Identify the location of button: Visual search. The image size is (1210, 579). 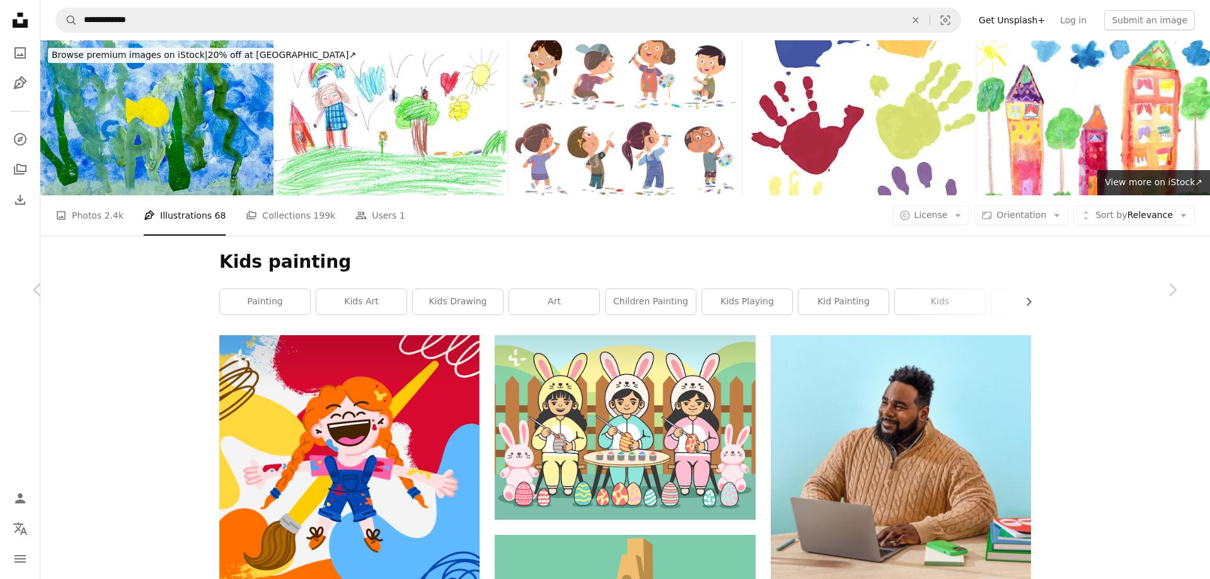
(946, 20).